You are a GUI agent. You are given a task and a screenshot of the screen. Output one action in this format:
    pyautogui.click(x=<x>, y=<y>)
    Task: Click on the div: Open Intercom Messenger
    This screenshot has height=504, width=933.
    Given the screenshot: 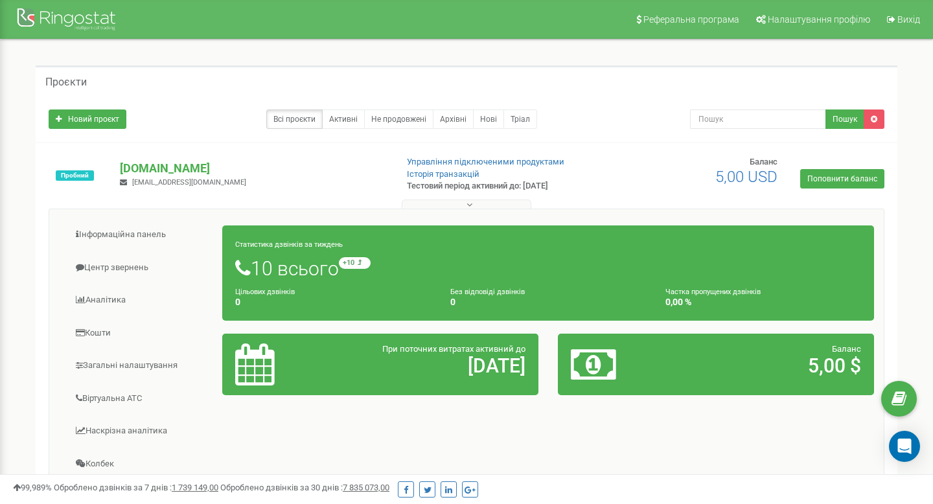 What is the action you would take?
    pyautogui.click(x=905, y=447)
    